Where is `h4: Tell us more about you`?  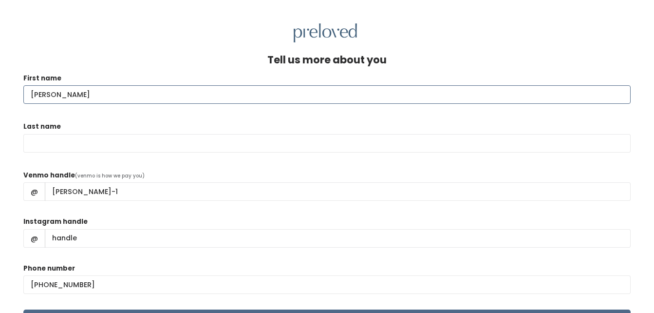
h4: Tell us more about you is located at coordinates (327, 59).